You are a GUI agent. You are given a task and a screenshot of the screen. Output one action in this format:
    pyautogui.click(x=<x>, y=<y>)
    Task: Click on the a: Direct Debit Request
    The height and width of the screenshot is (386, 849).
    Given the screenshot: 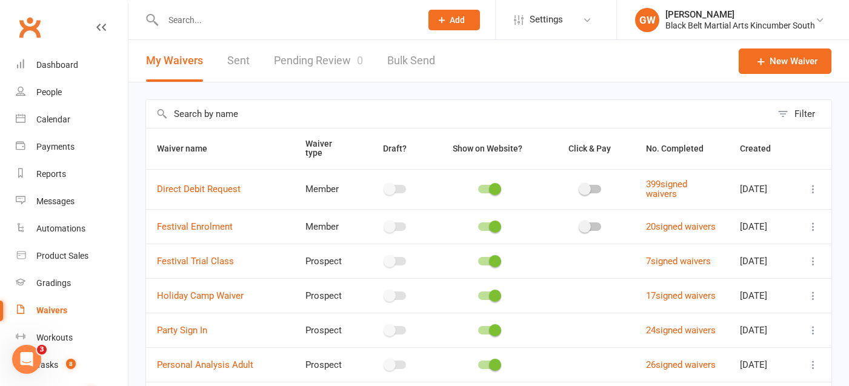 What is the action you would take?
    pyautogui.click(x=199, y=189)
    